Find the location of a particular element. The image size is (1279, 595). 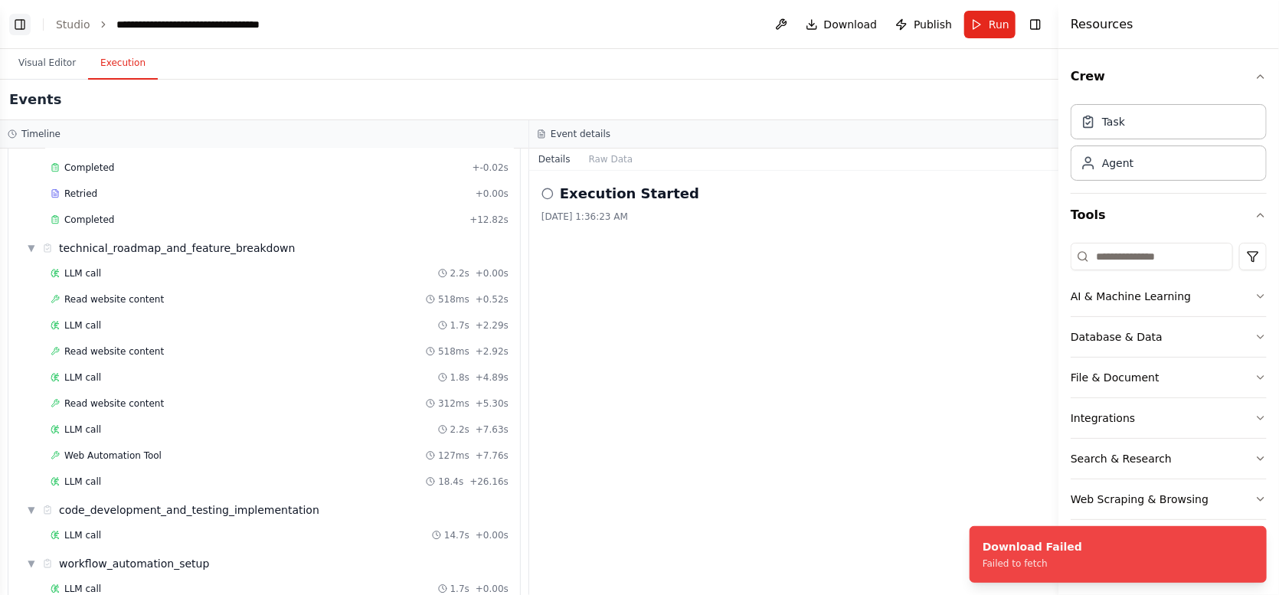

span: + 7.76s is located at coordinates (492, 456).